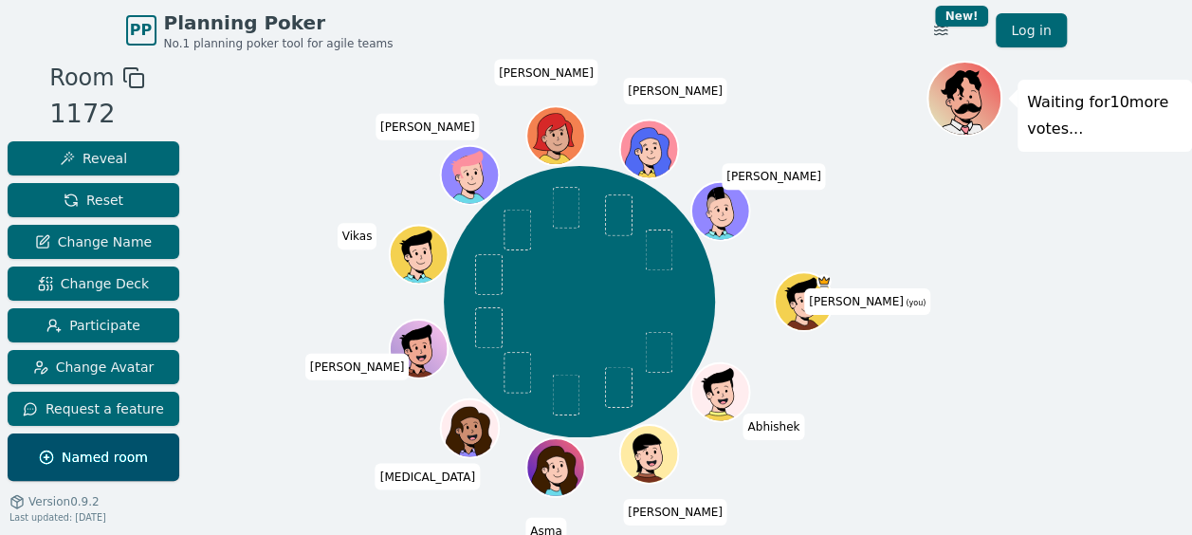 This screenshot has height=535, width=1192. What do you see at coordinates (140, 30) in the screenshot?
I see `span: PP` at bounding box center [140, 30].